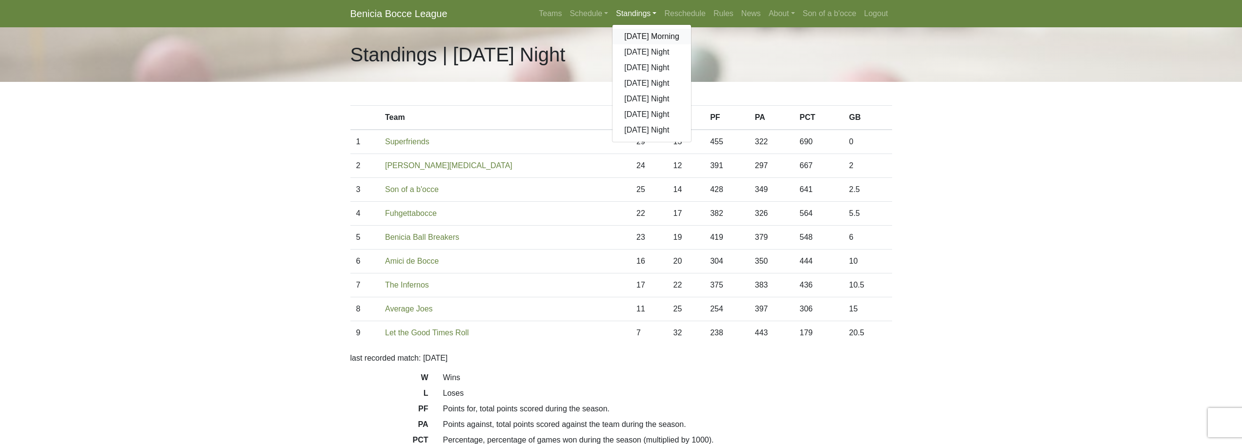 The height and width of the screenshot is (444, 1242). Describe the element at coordinates (550, 14) in the screenshot. I see `a: Teams` at that location.